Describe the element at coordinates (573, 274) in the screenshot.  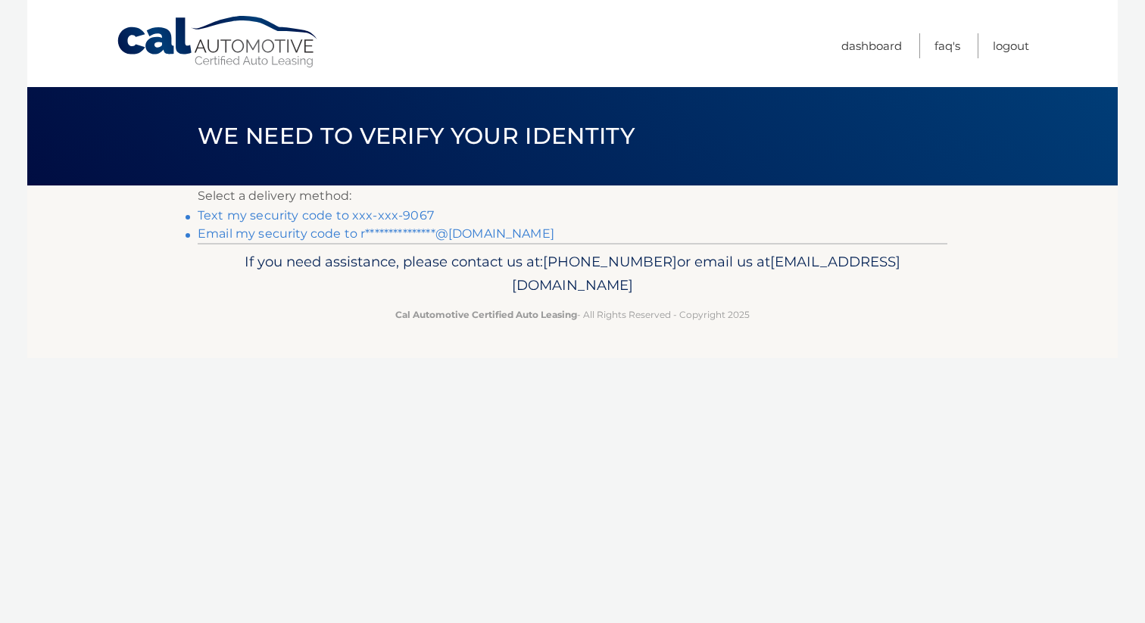
I see `p: If you need assistance, please contact us at: or email us at` at that location.